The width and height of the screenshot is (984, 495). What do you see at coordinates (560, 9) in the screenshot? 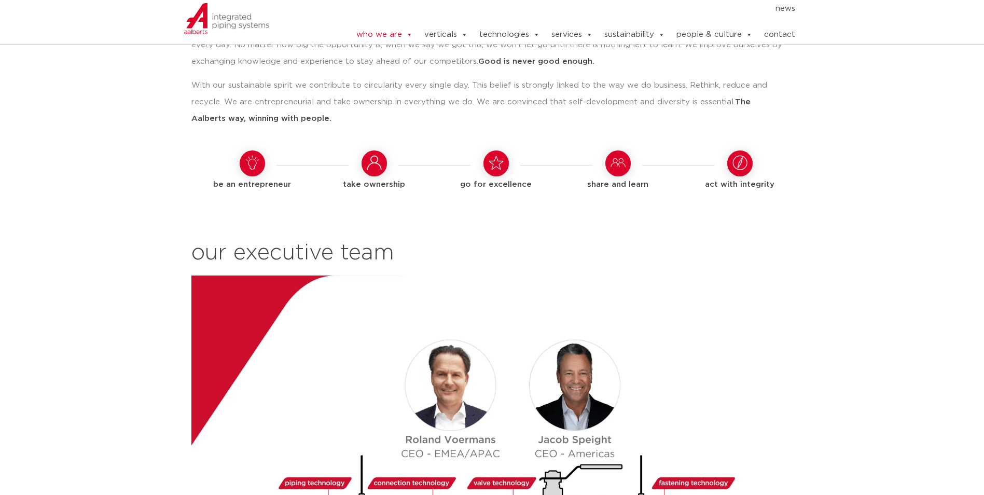
I see `nav: Menu` at bounding box center [560, 9].